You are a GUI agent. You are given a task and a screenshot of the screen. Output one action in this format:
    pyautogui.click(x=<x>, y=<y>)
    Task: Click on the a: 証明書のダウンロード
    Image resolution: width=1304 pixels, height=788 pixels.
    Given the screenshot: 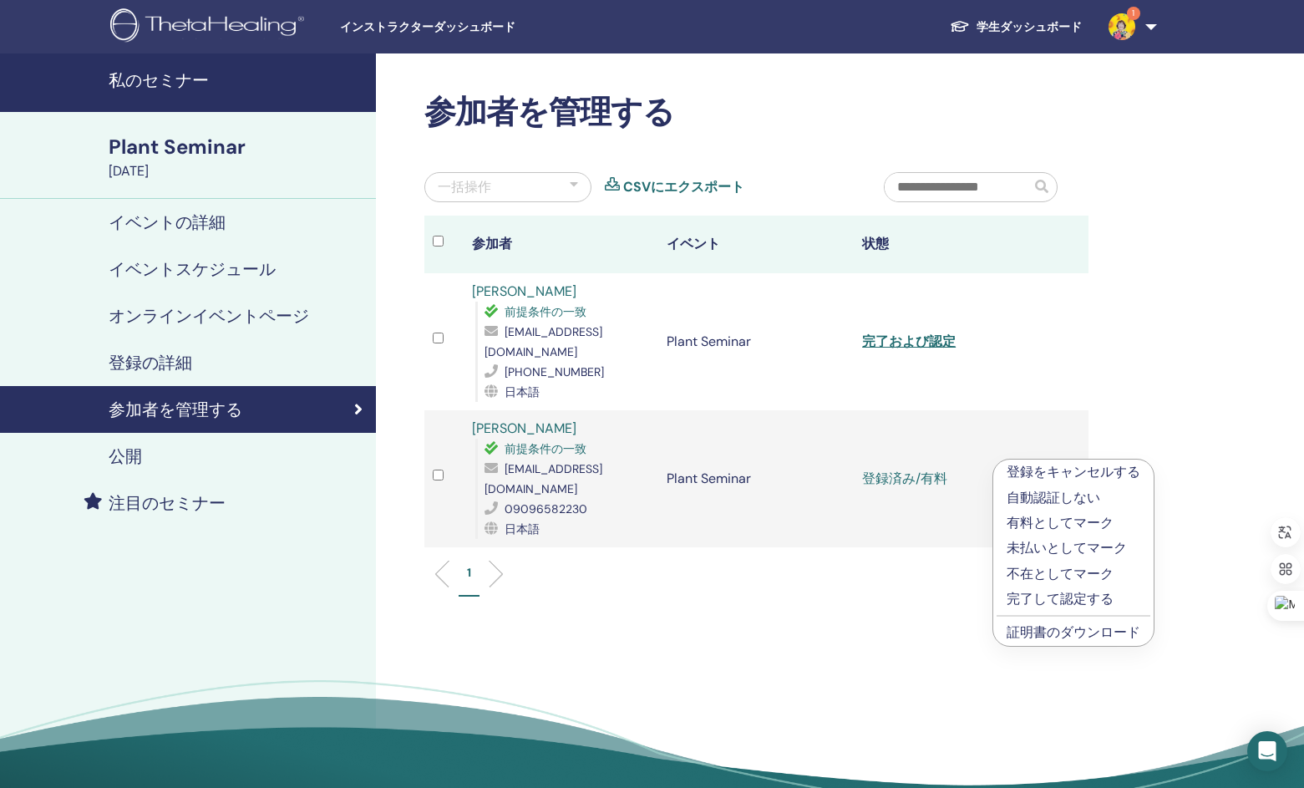 What is the action you would take?
    pyautogui.click(x=1073, y=631)
    